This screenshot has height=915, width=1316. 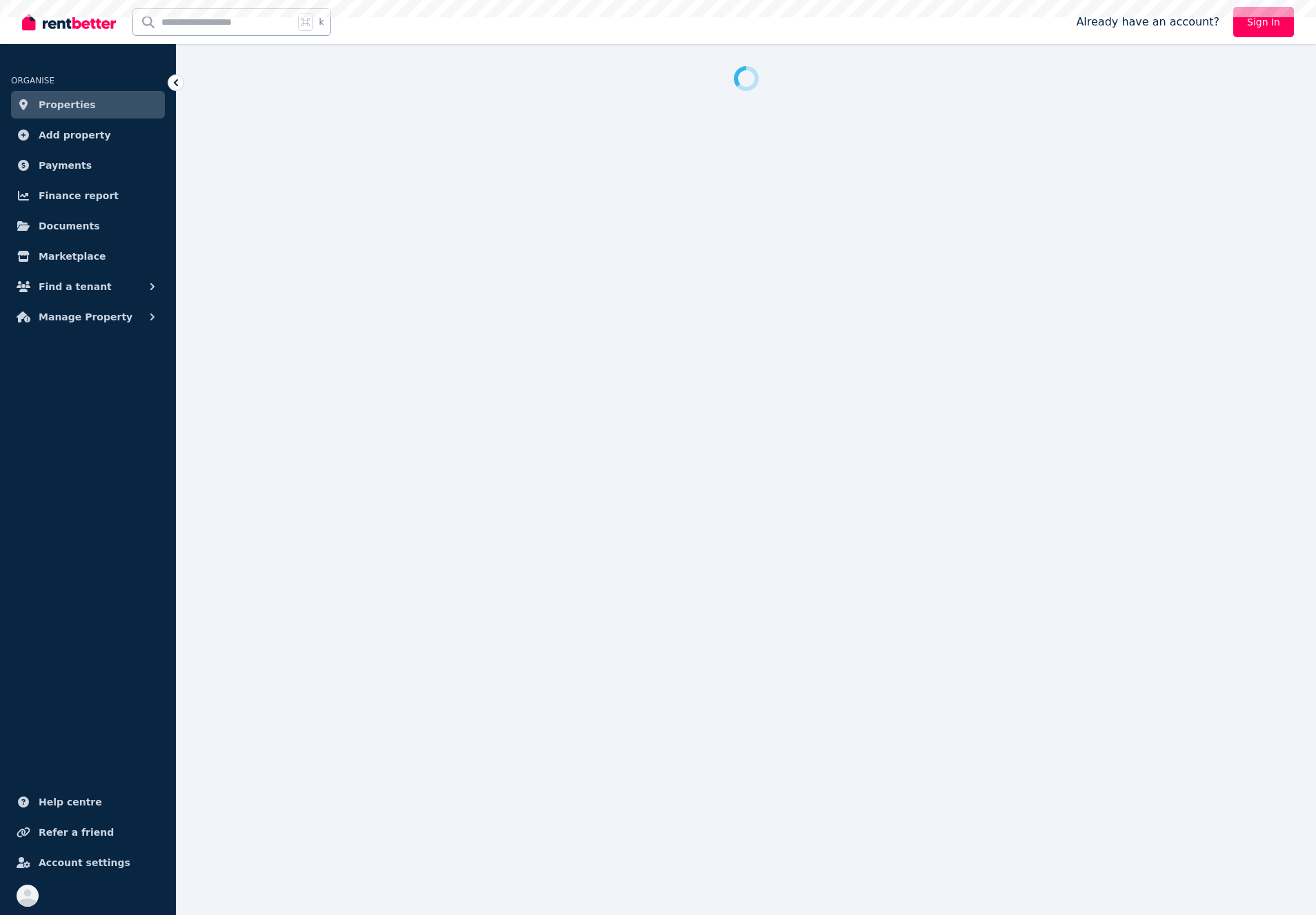 I want to click on span: Add property, so click(x=74, y=135).